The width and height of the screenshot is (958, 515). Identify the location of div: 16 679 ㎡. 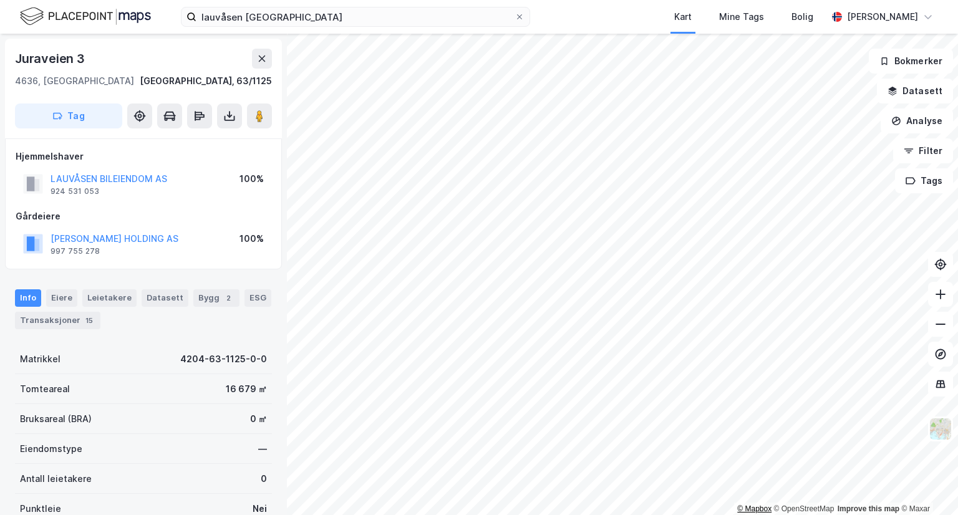
(246, 389).